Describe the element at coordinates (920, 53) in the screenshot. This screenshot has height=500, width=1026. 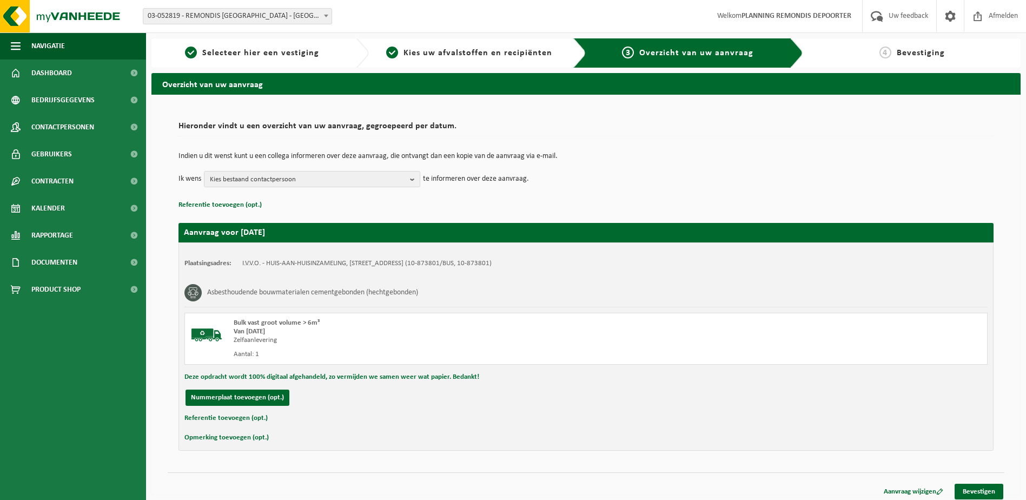
I see `span: Bevestiging` at that location.